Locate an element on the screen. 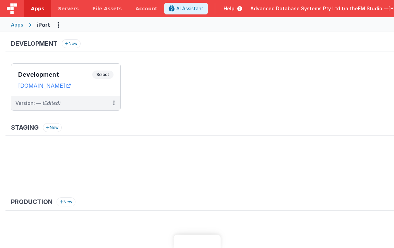  span: Servers is located at coordinates (68, 9).